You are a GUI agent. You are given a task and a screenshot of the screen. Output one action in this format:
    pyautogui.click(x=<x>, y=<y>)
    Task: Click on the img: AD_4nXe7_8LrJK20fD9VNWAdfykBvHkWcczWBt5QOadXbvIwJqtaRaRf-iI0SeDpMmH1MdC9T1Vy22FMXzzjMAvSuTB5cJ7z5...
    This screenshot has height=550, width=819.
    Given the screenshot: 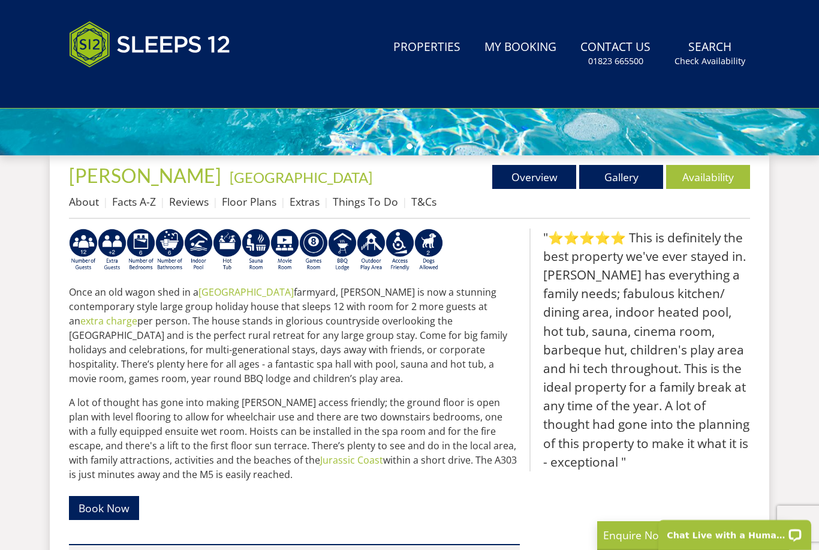 What is the action you would take?
    pyautogui.click(x=429, y=250)
    